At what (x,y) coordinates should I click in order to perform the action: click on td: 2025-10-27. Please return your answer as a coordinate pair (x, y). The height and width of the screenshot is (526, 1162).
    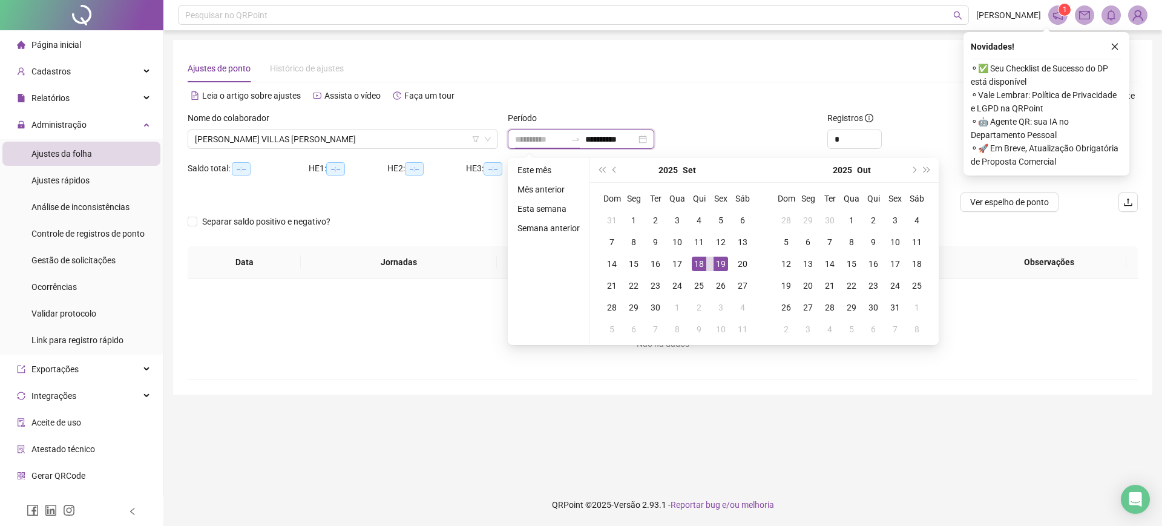
    Looking at the image, I should click on (808, 307).